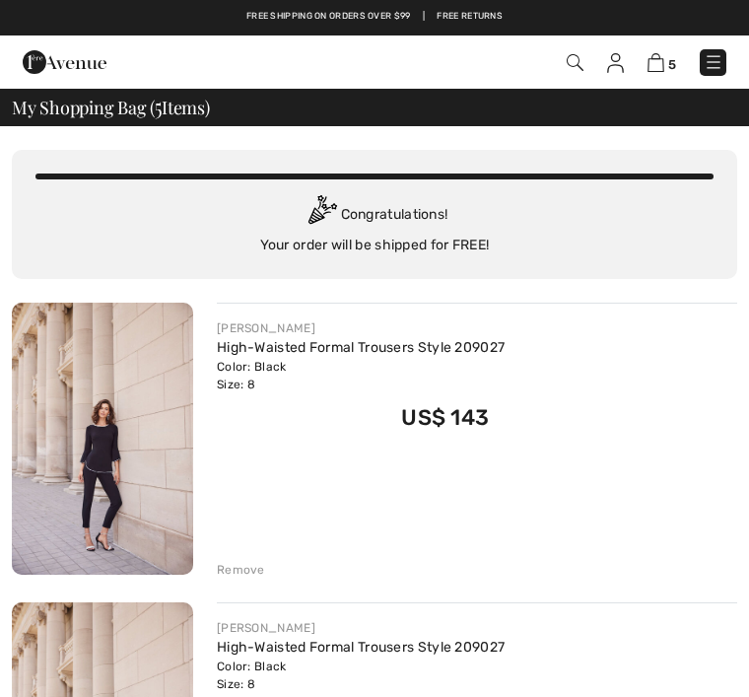  Describe the element at coordinates (574, 62) in the screenshot. I see `img: Search` at that location.